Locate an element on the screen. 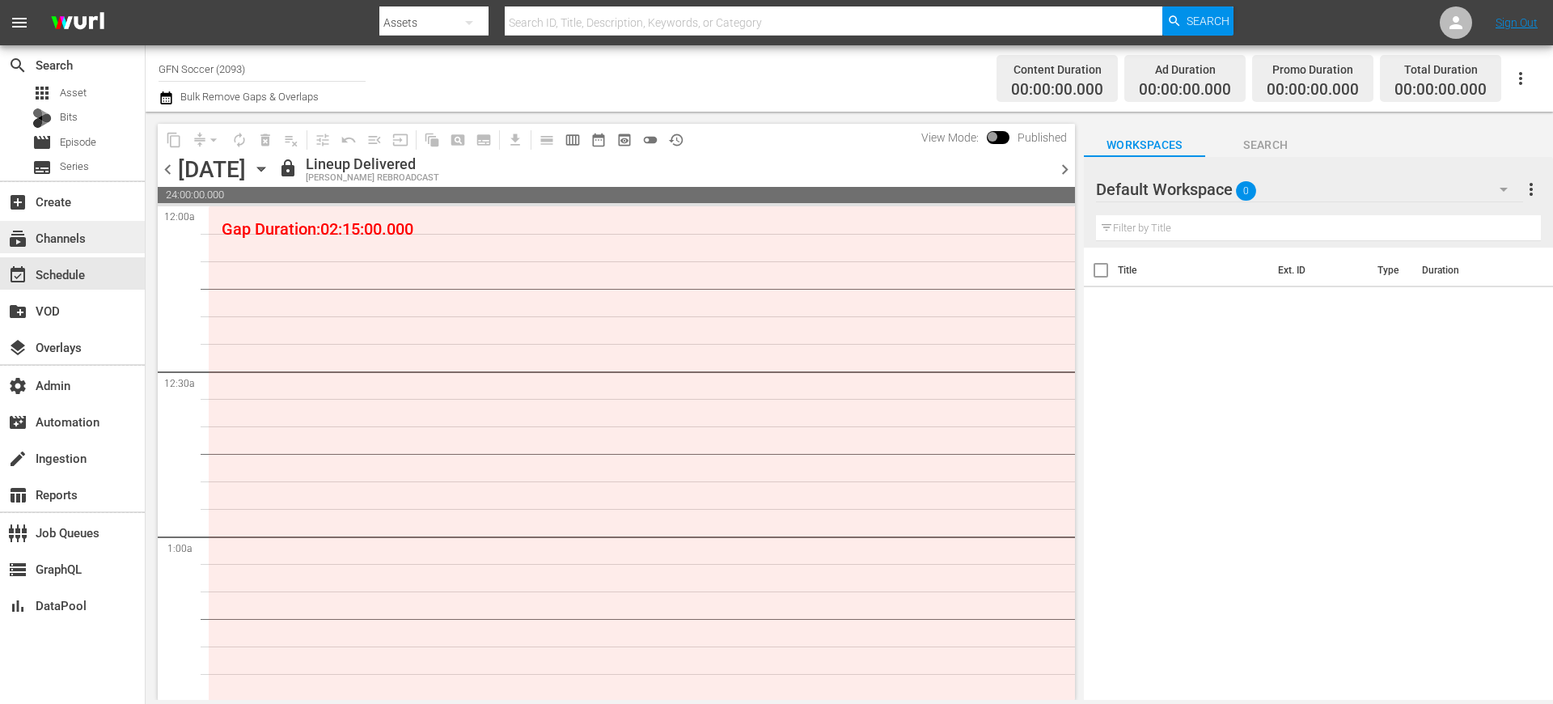  span: View Backup is located at coordinates (625, 140).